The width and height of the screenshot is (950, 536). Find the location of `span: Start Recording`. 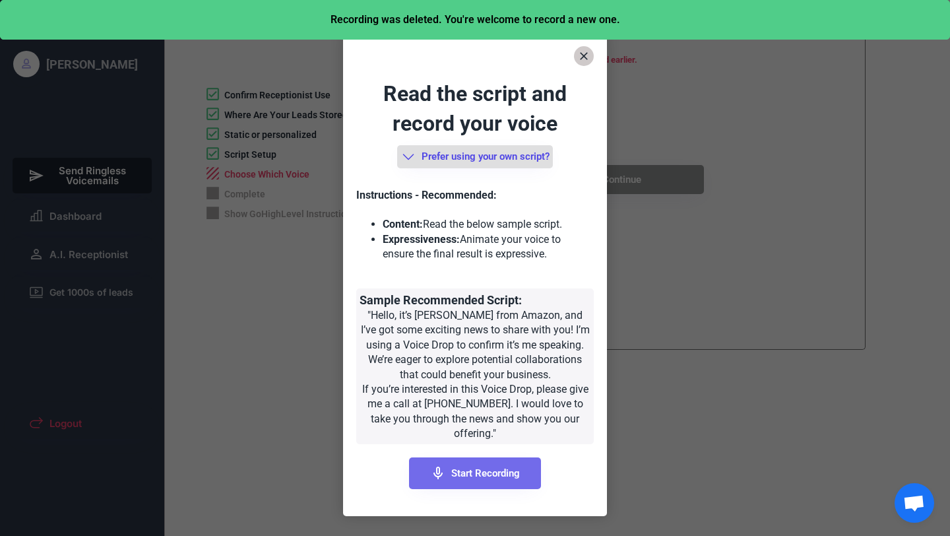

span: Start Recording is located at coordinates (486, 473).